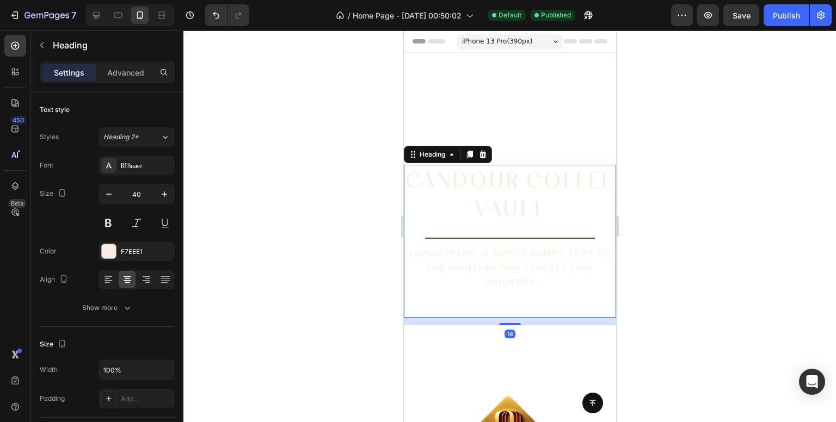 The height and width of the screenshot is (422, 836). I want to click on span: Default, so click(510, 15).